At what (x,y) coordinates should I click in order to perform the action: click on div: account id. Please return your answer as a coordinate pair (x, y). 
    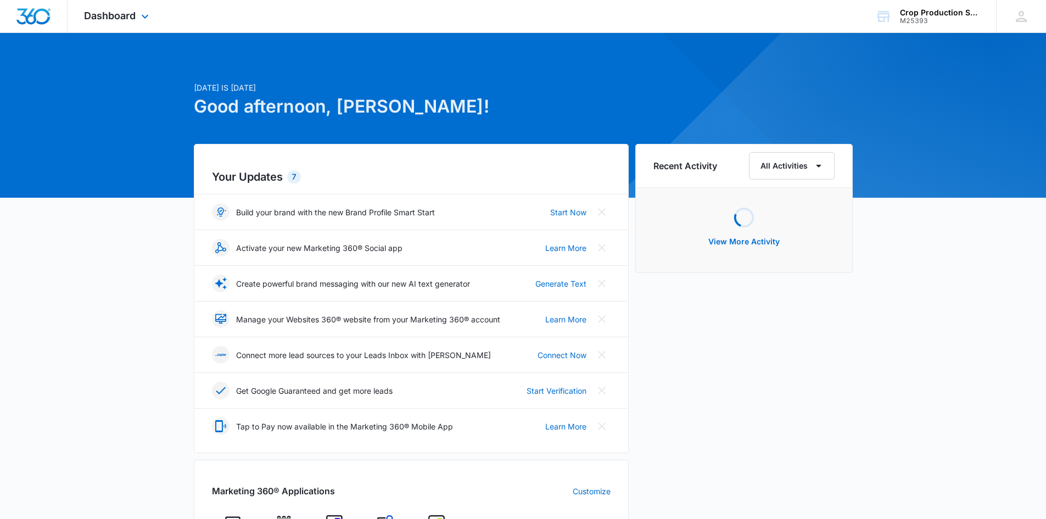
    Looking at the image, I should click on (940, 21).